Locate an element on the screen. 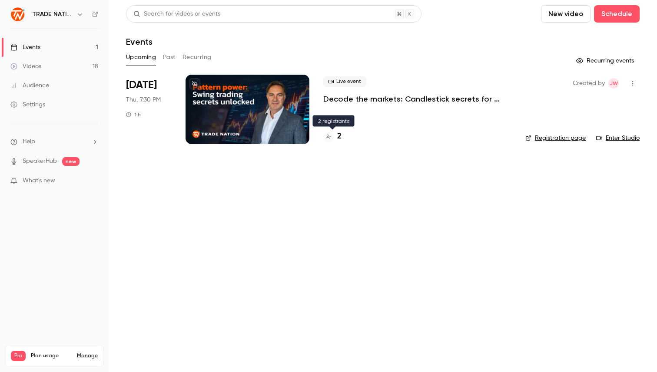 This screenshot has width=657, height=372. div: Events is located at coordinates (25, 47).